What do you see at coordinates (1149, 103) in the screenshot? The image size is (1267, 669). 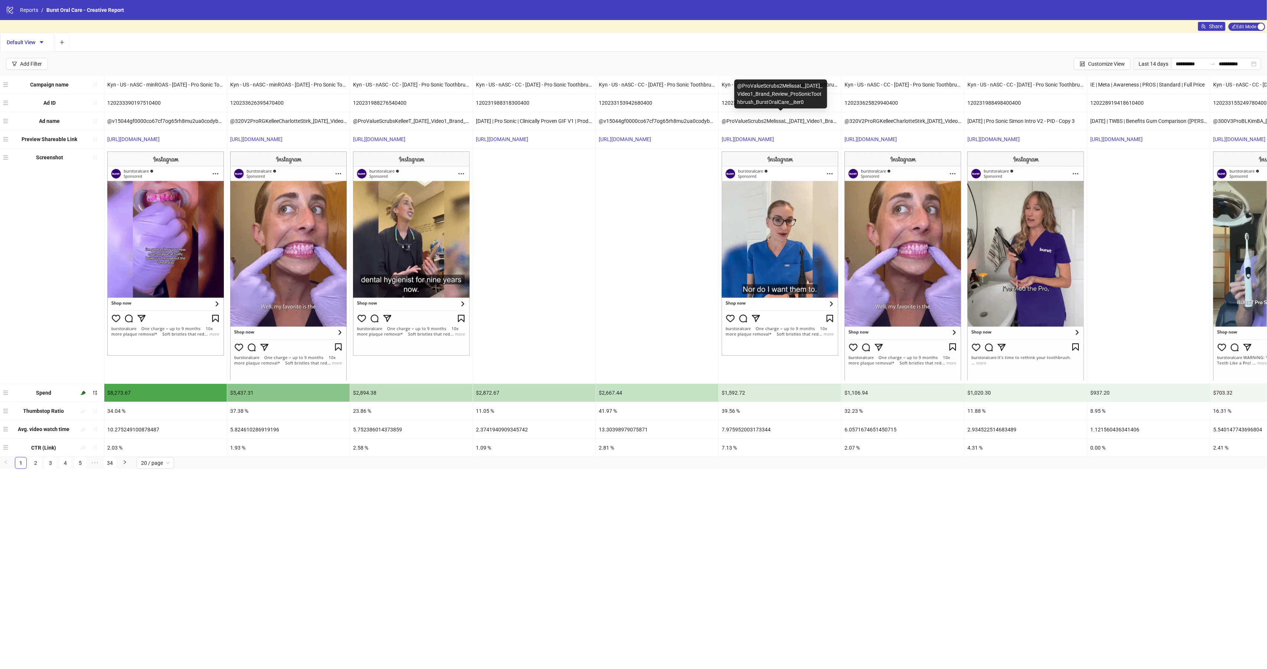 I see `div: 120228919418610400` at bounding box center [1149, 103].